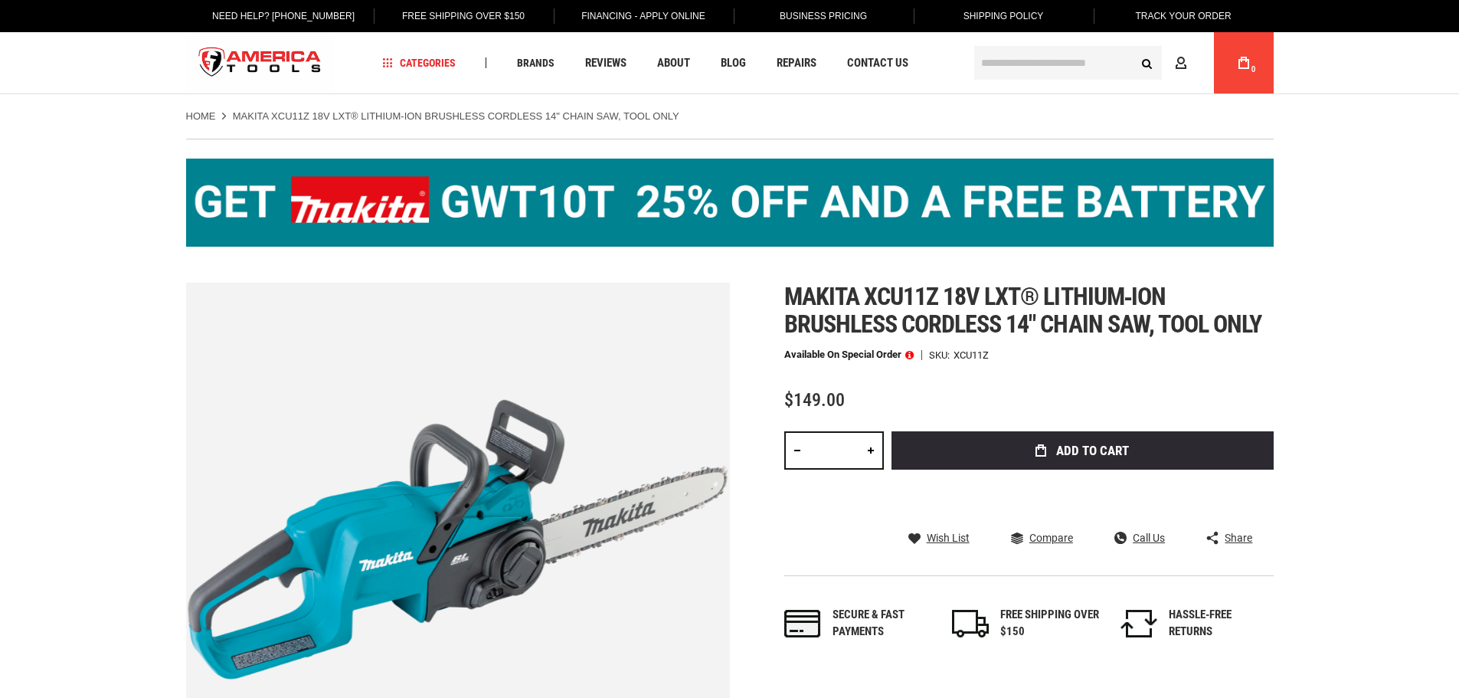  I want to click on span: Wish List, so click(948, 538).